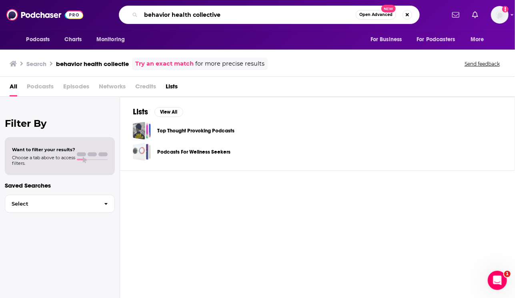 The width and height of the screenshot is (515, 298). I want to click on span: Open Advanced, so click(376, 15).